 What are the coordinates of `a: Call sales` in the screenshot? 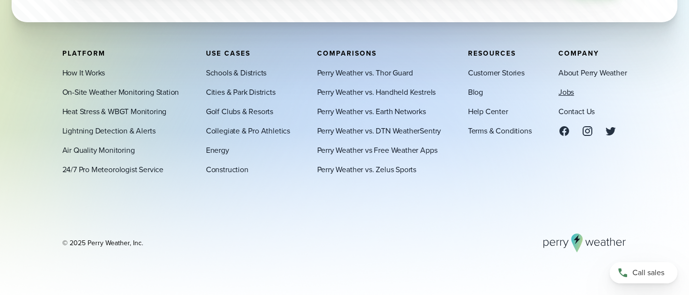 It's located at (644, 273).